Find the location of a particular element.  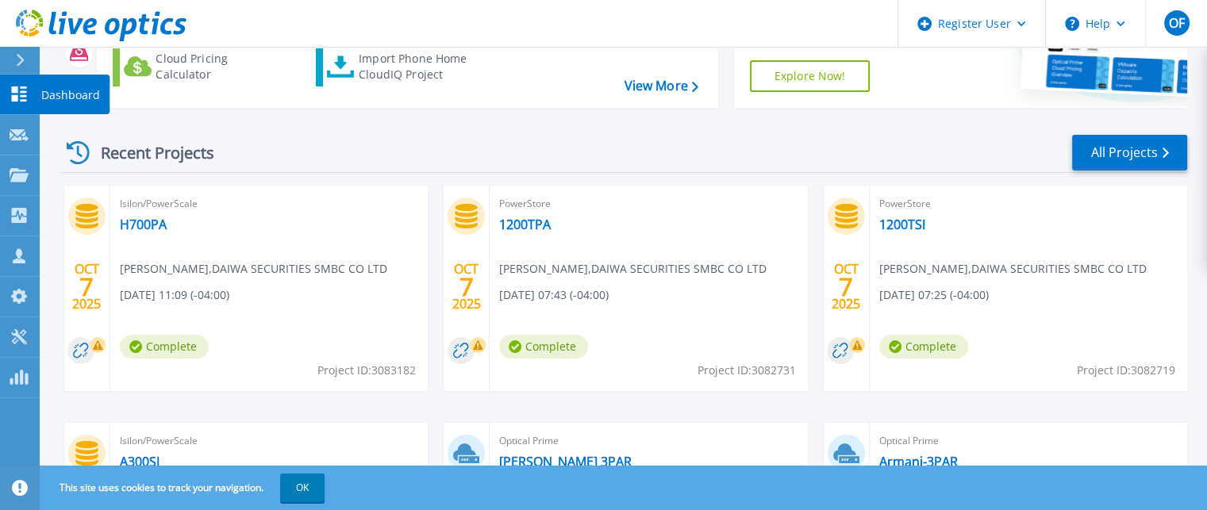

button: OK is located at coordinates (302, 488).